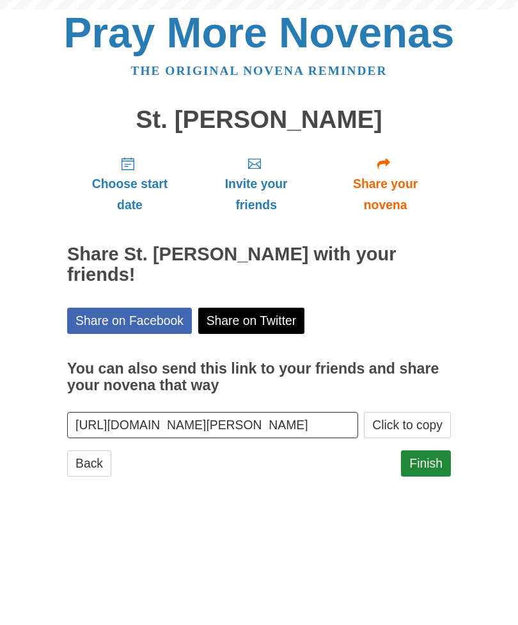 The image size is (518, 625). Describe the element at coordinates (256, 194) in the screenshot. I see `span: Invite your friends` at that location.